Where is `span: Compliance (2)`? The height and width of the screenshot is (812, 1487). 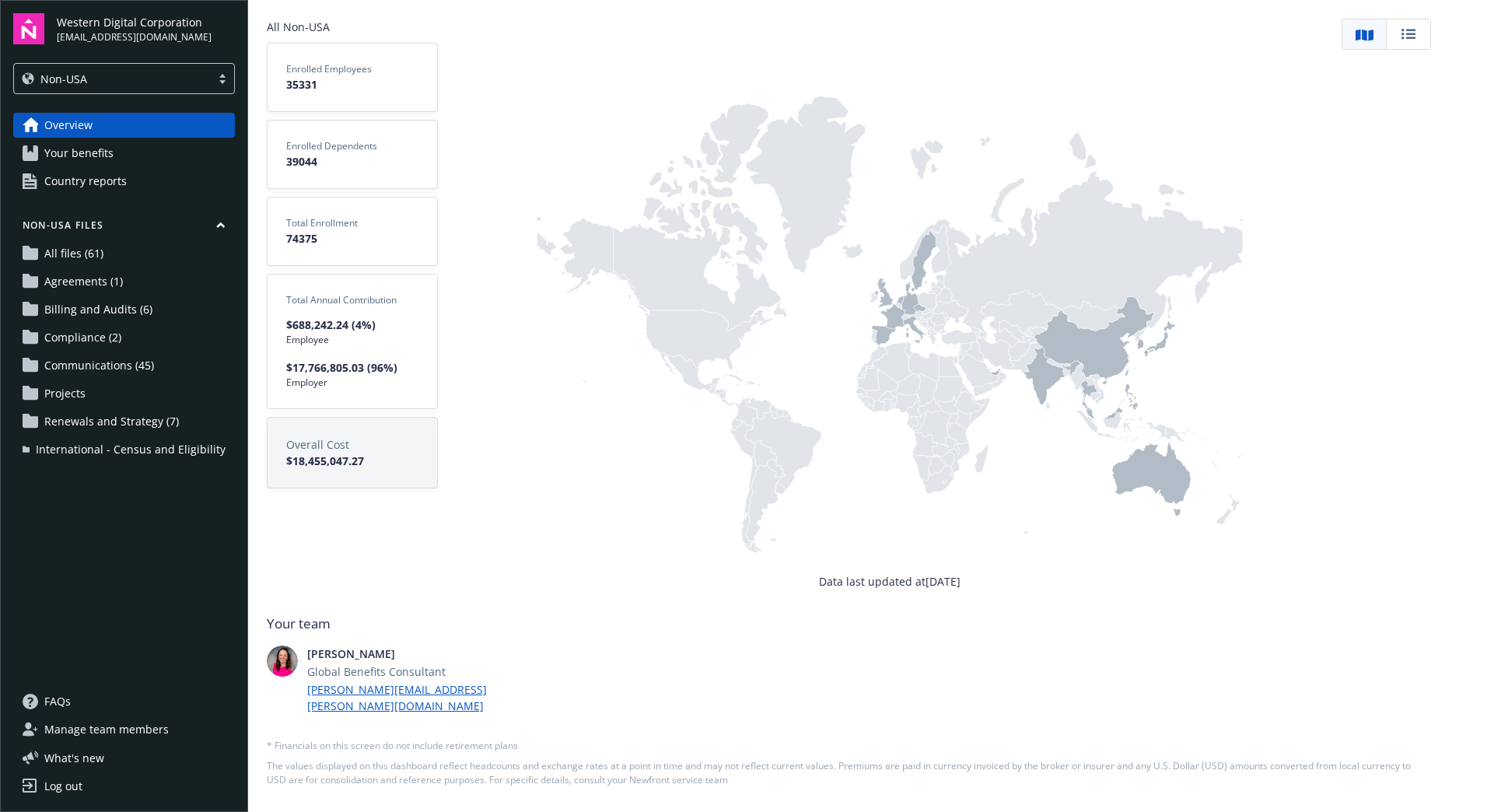 span: Compliance (2) is located at coordinates (83, 338).